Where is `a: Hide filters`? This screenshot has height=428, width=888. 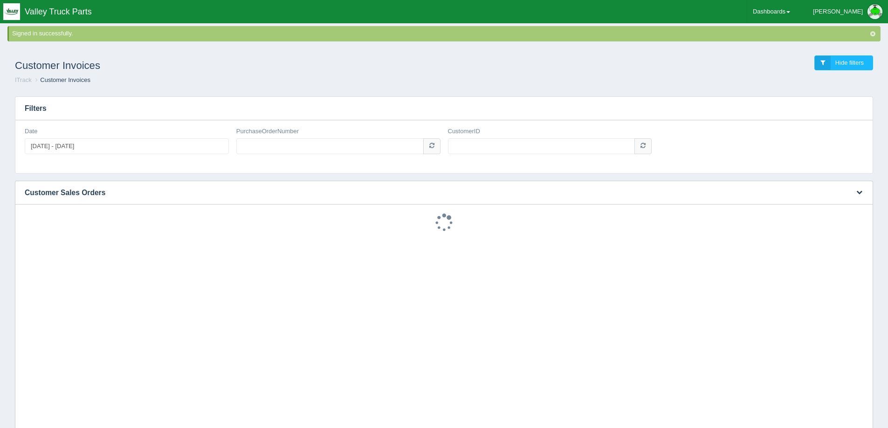
a: Hide filters is located at coordinates (843, 63).